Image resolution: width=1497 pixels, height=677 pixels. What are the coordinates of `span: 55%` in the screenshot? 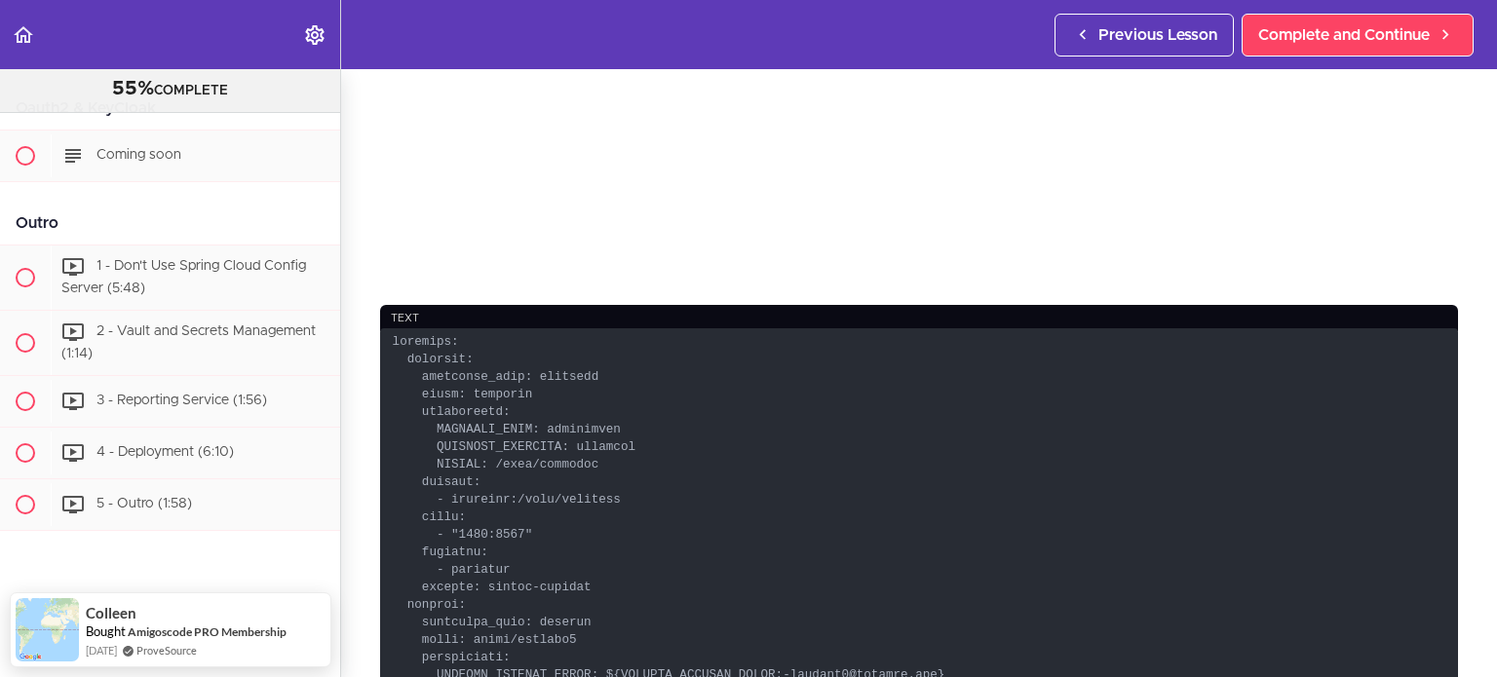 It's located at (133, 89).